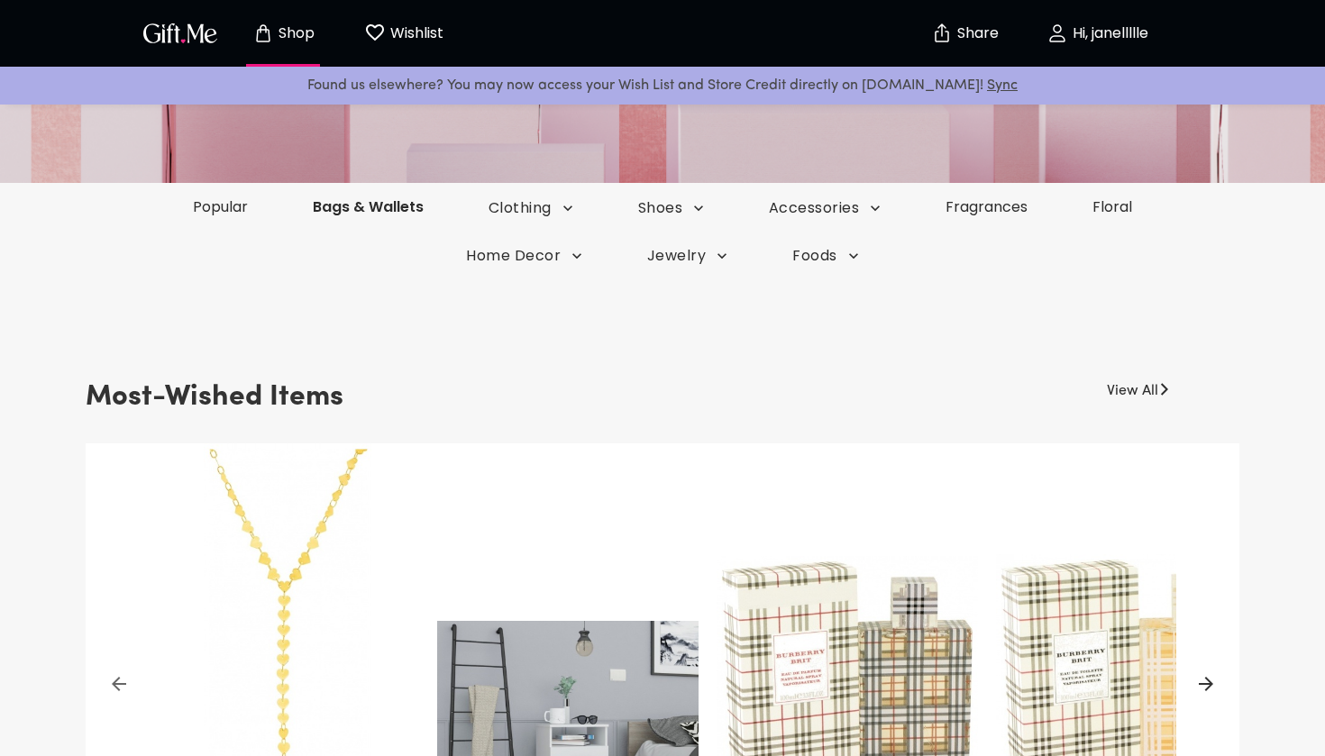 This screenshot has height=756, width=1325. Describe the element at coordinates (531, 208) in the screenshot. I see `span: Clothing` at that location.